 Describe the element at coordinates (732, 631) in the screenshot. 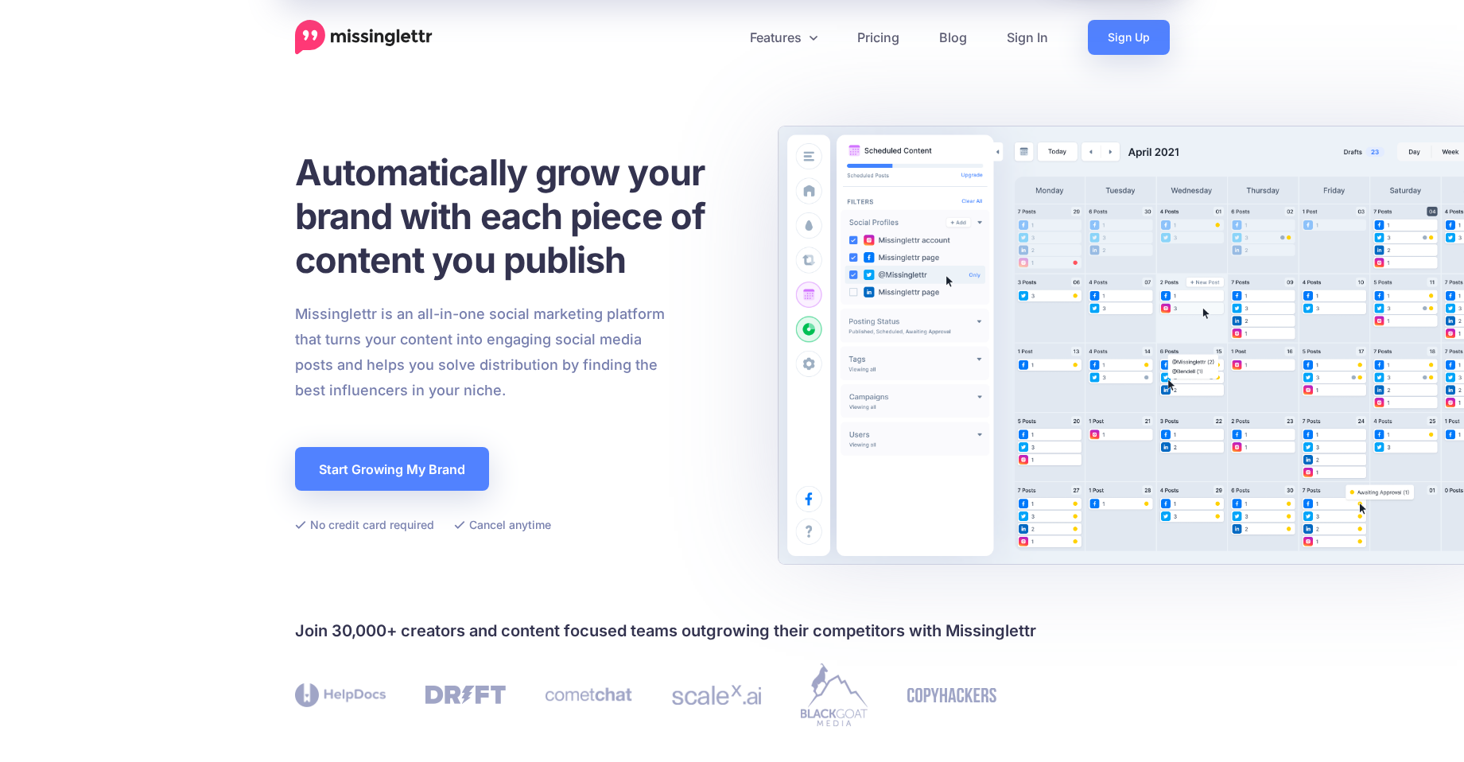

I see `h4: Join 30,000+ creators and content focused teams outgrowing their competitors with Missinglettr` at that location.